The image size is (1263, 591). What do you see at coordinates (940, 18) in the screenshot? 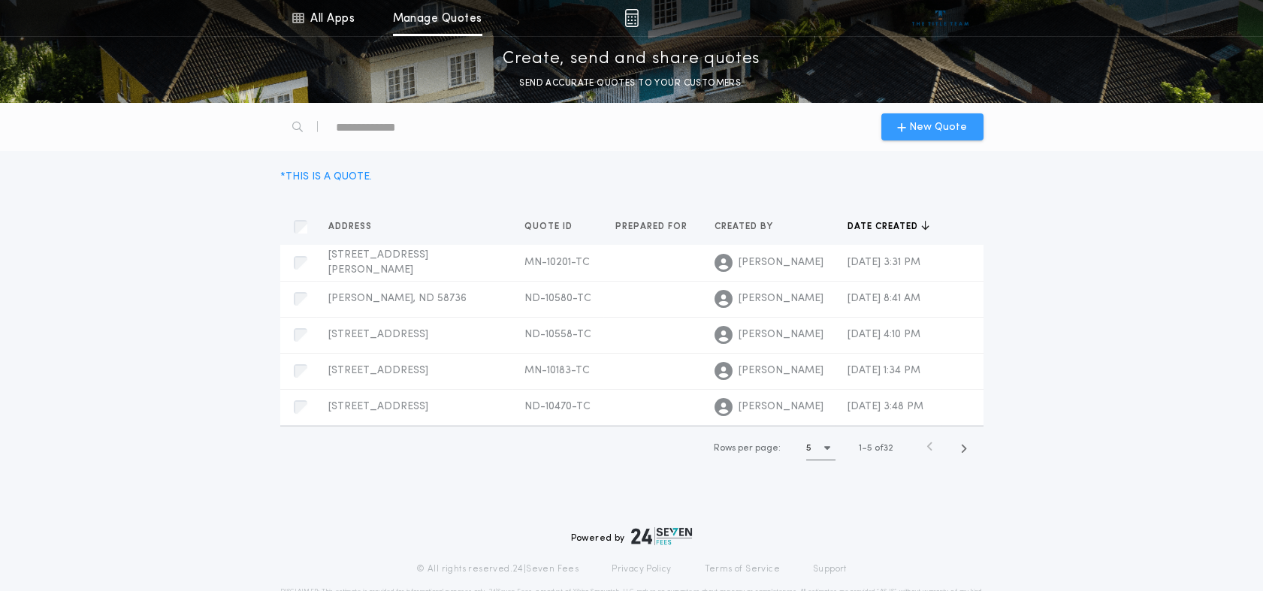
I see `img: vs-icon` at bounding box center [940, 18].